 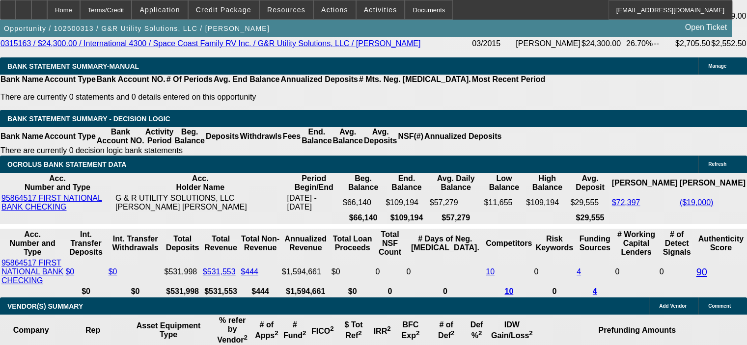 I want to click on span: Add Vendor, so click(x=673, y=306).